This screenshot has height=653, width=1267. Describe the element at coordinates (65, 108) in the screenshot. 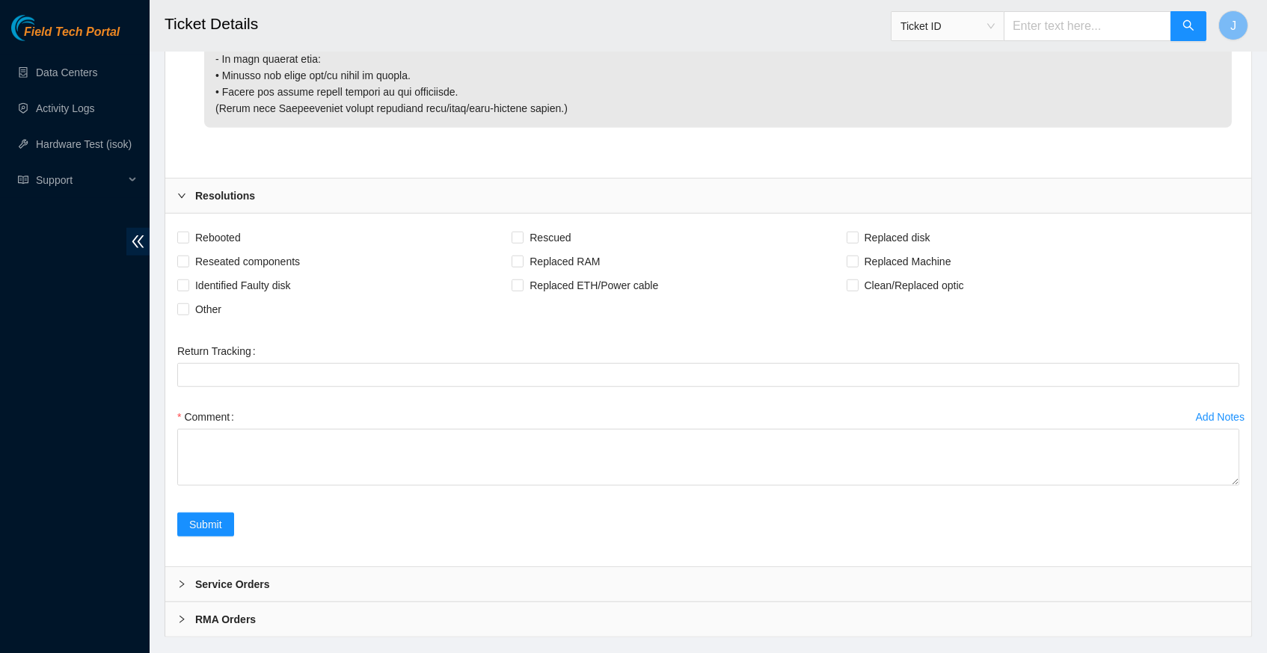

I see `a: Activity Logs` at that location.